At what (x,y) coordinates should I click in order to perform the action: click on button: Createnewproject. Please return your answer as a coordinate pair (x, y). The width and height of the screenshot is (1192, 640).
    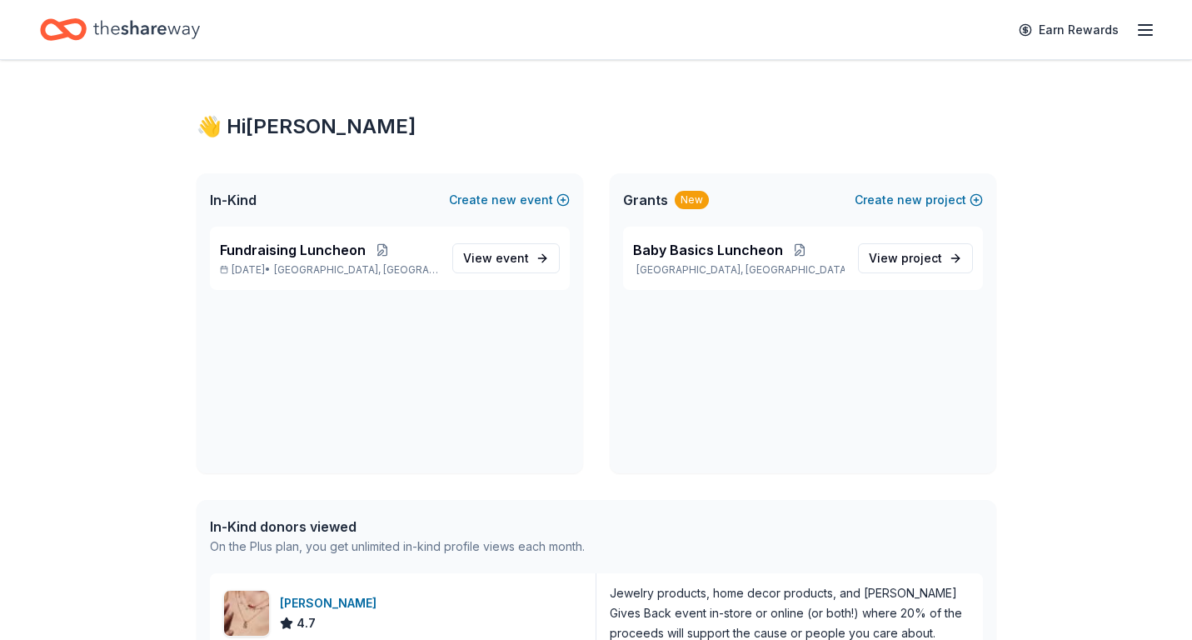
    Looking at the image, I should click on (919, 200).